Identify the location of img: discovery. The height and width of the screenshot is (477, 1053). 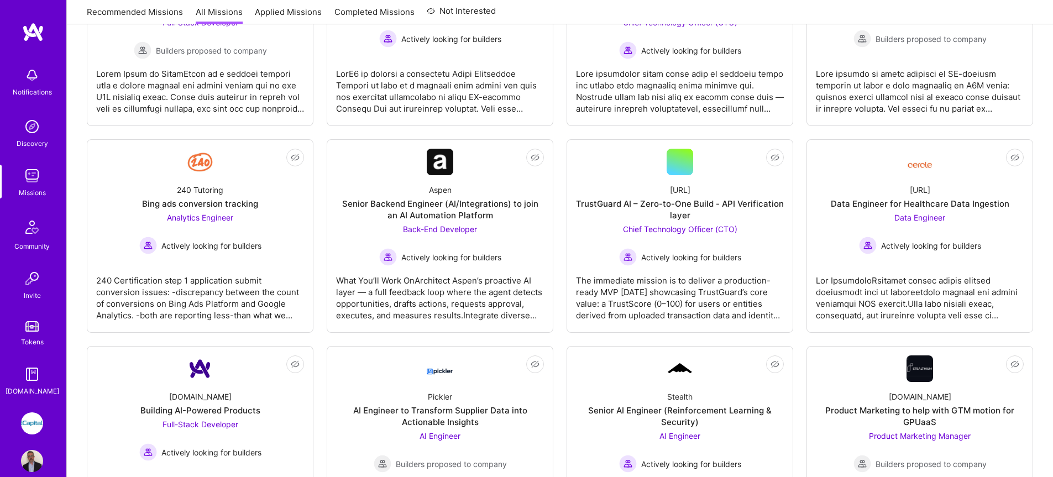
(32, 127).